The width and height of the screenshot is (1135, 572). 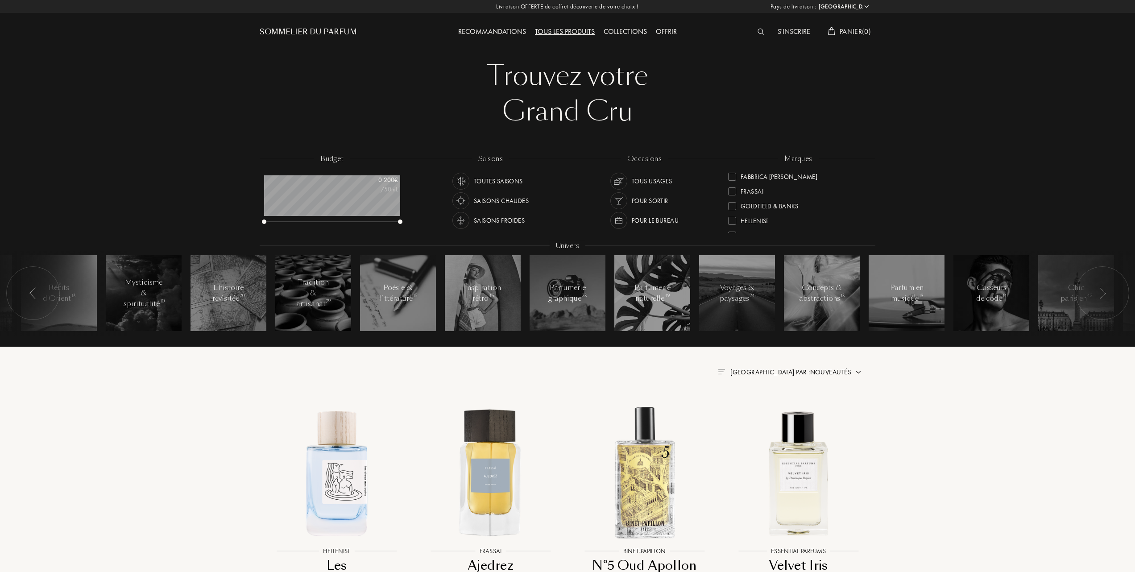 What do you see at coordinates (567, 111) in the screenshot?
I see `div: Grand Cru` at bounding box center [567, 111].